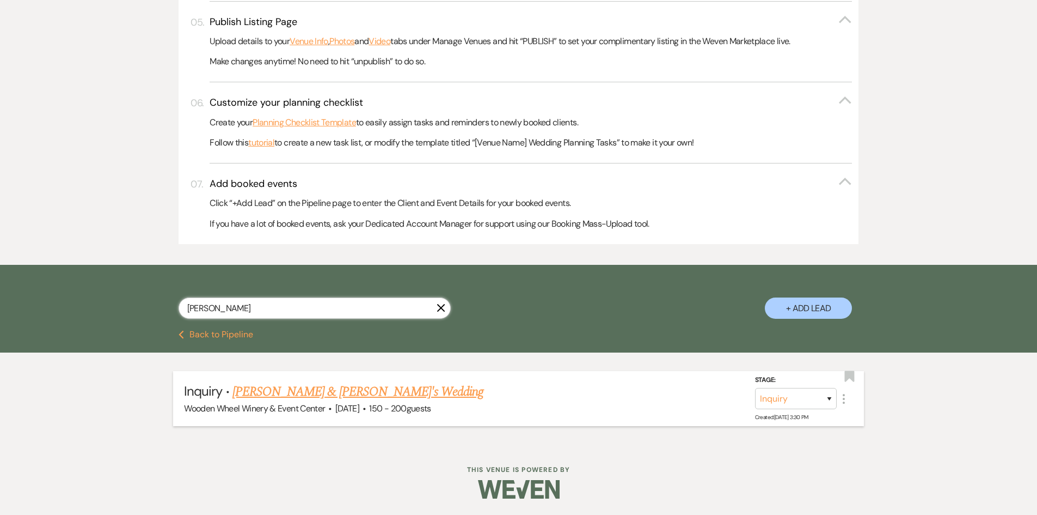  Describe the element at coordinates (809, 308) in the screenshot. I see `button: + Add Lead` at that location.